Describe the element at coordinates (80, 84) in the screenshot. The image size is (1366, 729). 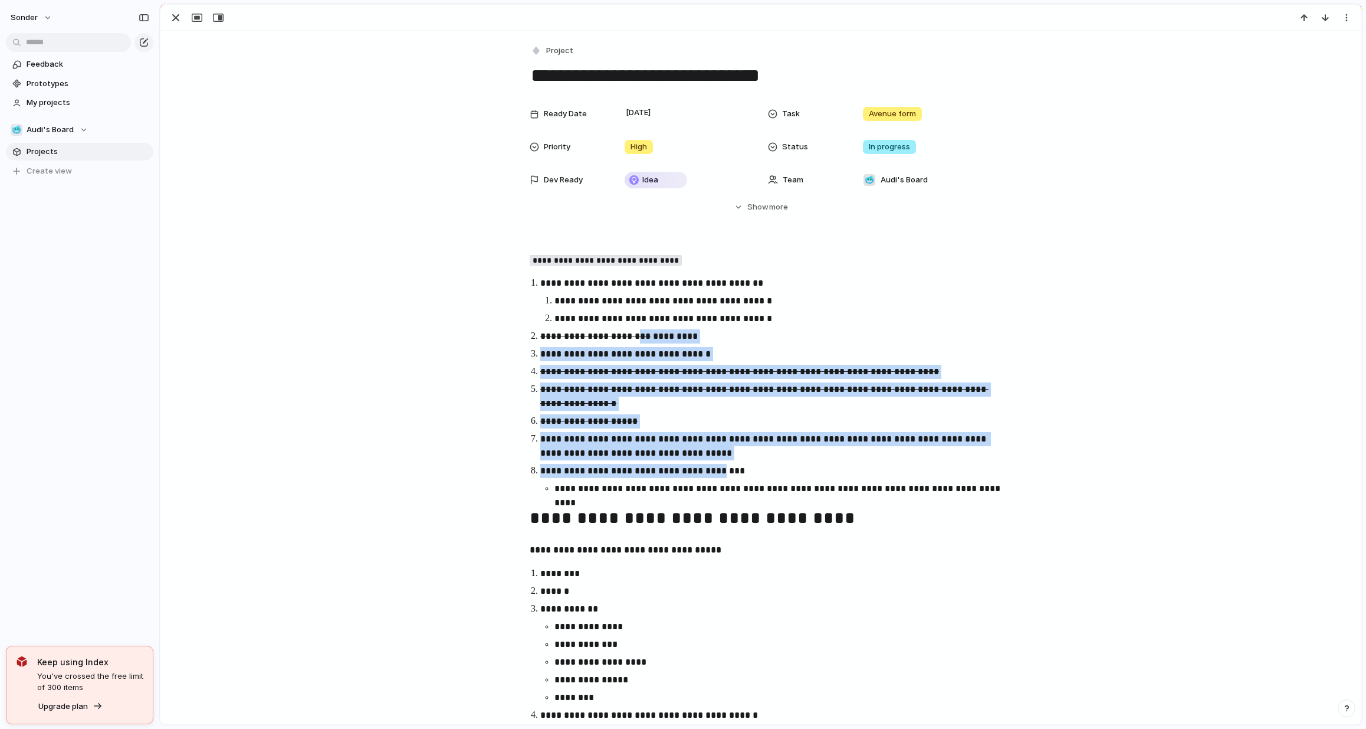
I see `a: Prototypes` at that location.